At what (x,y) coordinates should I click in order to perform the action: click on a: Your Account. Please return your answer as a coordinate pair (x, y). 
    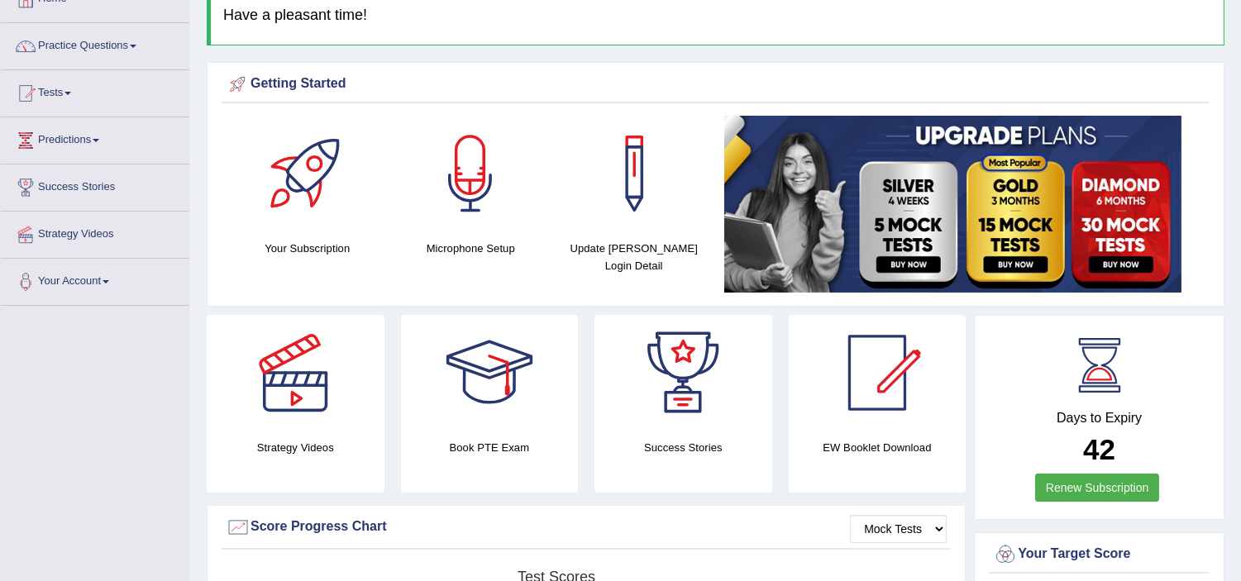
    Looking at the image, I should click on (95, 279).